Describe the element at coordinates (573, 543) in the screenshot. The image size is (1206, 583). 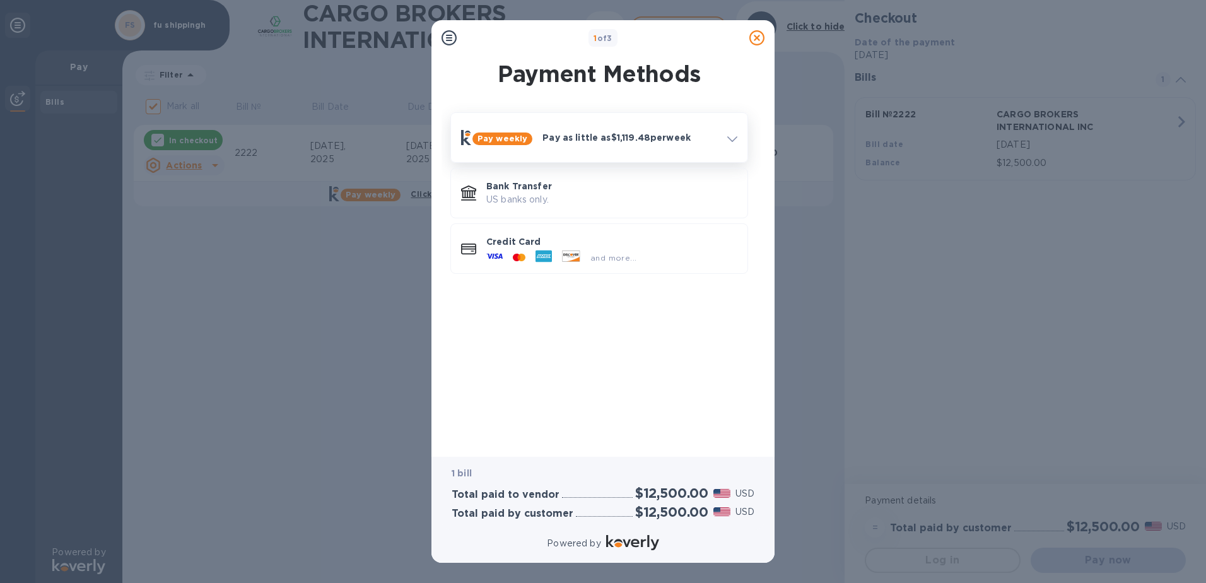
I see `p: Powered by` at that location.